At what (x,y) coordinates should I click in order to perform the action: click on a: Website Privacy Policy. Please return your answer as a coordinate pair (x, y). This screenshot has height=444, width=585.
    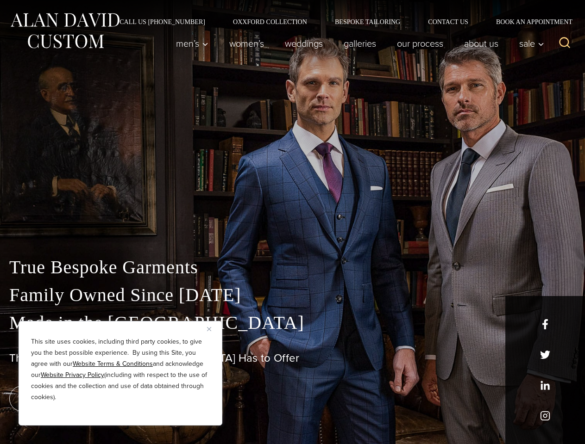
    Looking at the image, I should click on (72, 375).